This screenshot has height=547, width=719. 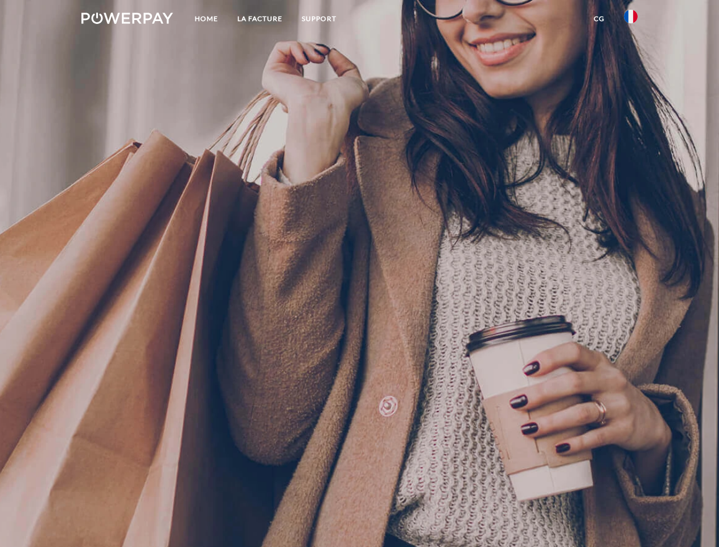 What do you see at coordinates (206, 19) in the screenshot?
I see `a: Home` at bounding box center [206, 19].